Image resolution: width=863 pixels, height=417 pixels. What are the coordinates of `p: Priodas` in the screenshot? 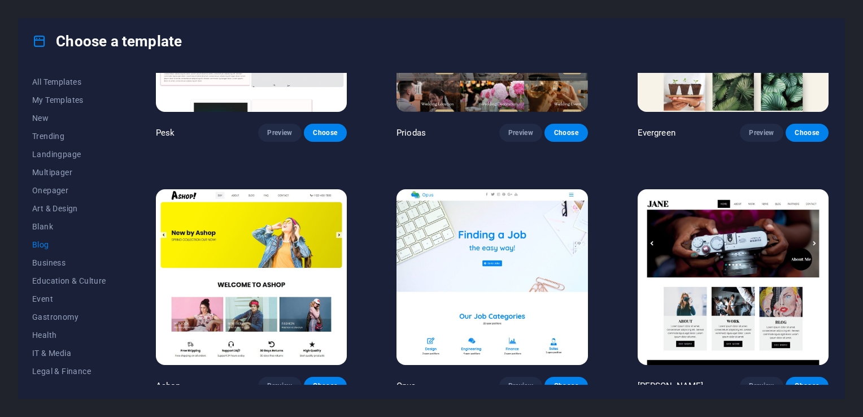 It's located at (411, 133).